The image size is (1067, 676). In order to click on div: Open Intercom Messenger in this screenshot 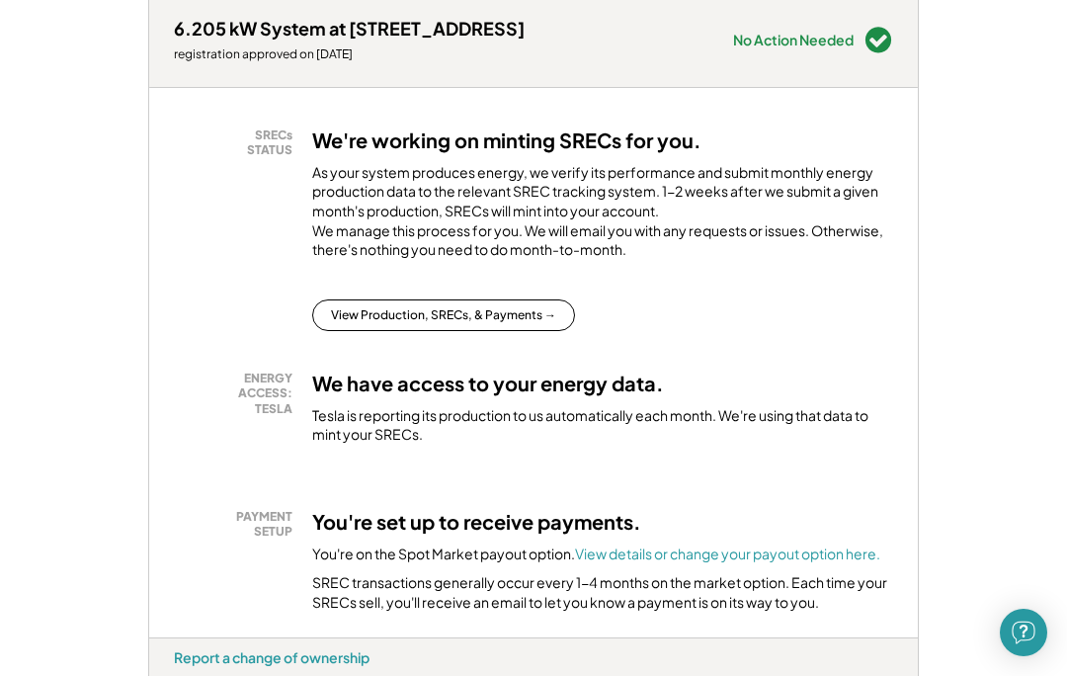, I will do `click(1024, 632)`.